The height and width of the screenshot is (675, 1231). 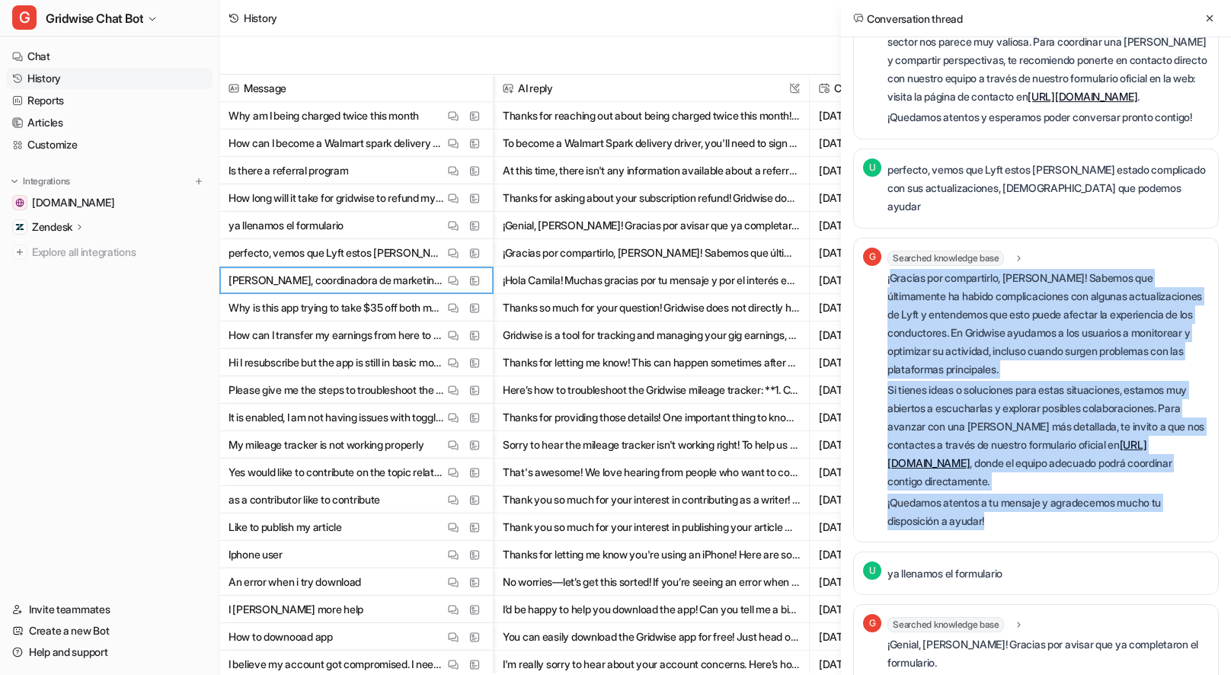 What do you see at coordinates (40, 181) in the screenshot?
I see `button: Integrations` at bounding box center [40, 181].